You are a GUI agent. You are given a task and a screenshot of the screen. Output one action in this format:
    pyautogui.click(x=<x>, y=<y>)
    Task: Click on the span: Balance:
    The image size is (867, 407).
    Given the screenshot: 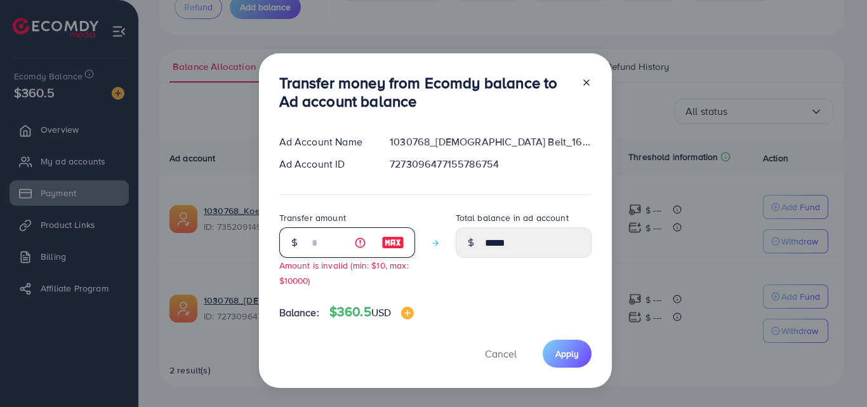 What is the action you would take?
    pyautogui.click(x=299, y=312)
    